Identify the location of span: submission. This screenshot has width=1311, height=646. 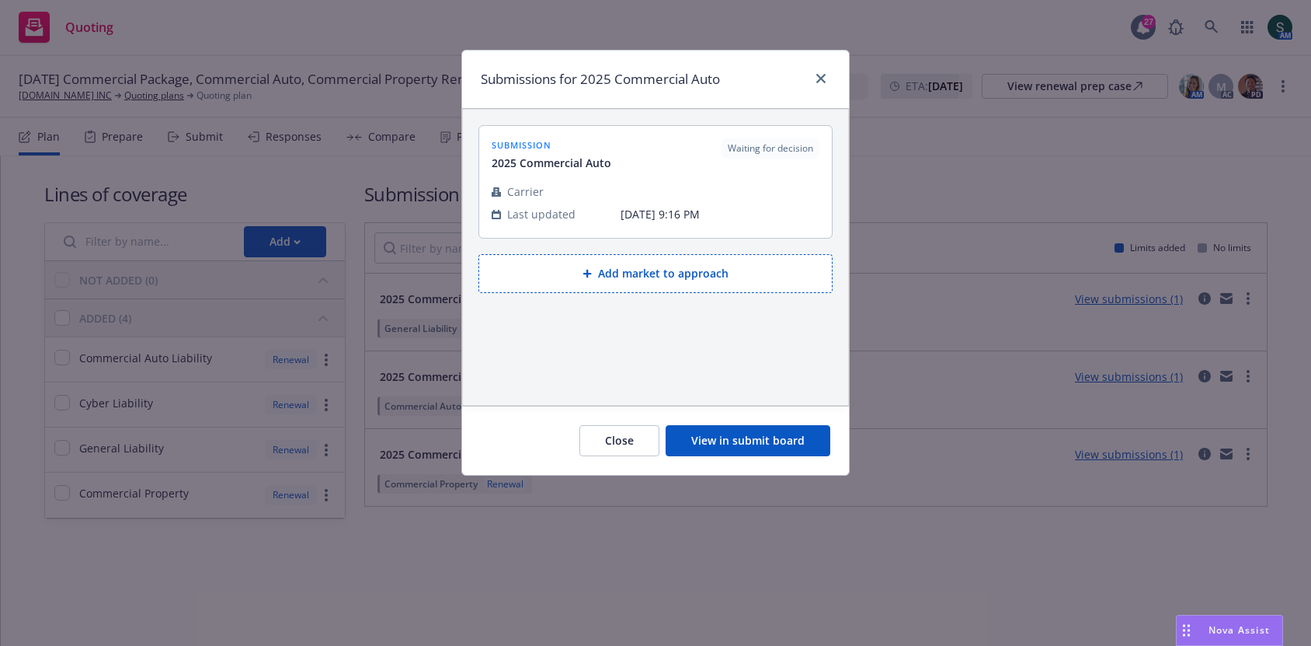
(552, 144).